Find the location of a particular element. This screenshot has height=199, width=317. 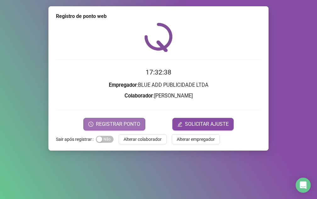

span: SOLICITAR AJUSTE is located at coordinates (206, 124).